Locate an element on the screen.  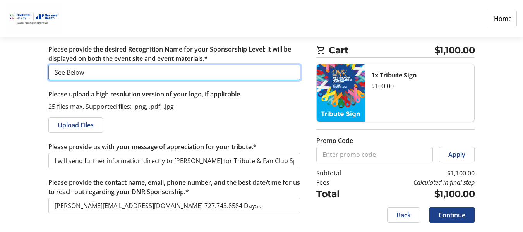
td: Calculated in final step is located at coordinates (418, 182).